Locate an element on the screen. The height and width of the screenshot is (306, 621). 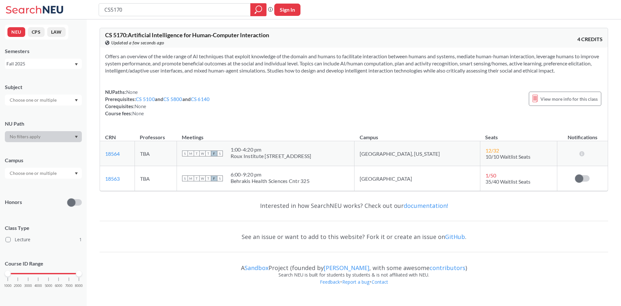
div: Behrakis Health Sciences Cntr 325 is located at coordinates (270, 181).